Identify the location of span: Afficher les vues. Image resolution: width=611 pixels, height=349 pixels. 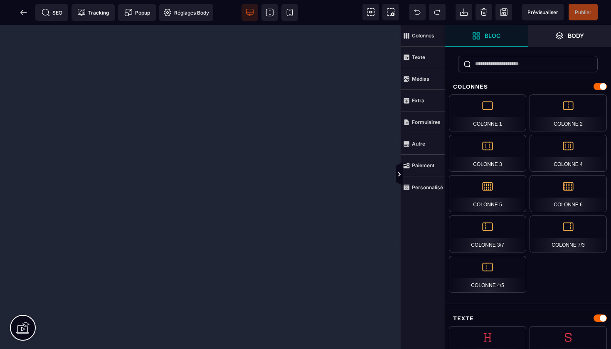
(449, 175).